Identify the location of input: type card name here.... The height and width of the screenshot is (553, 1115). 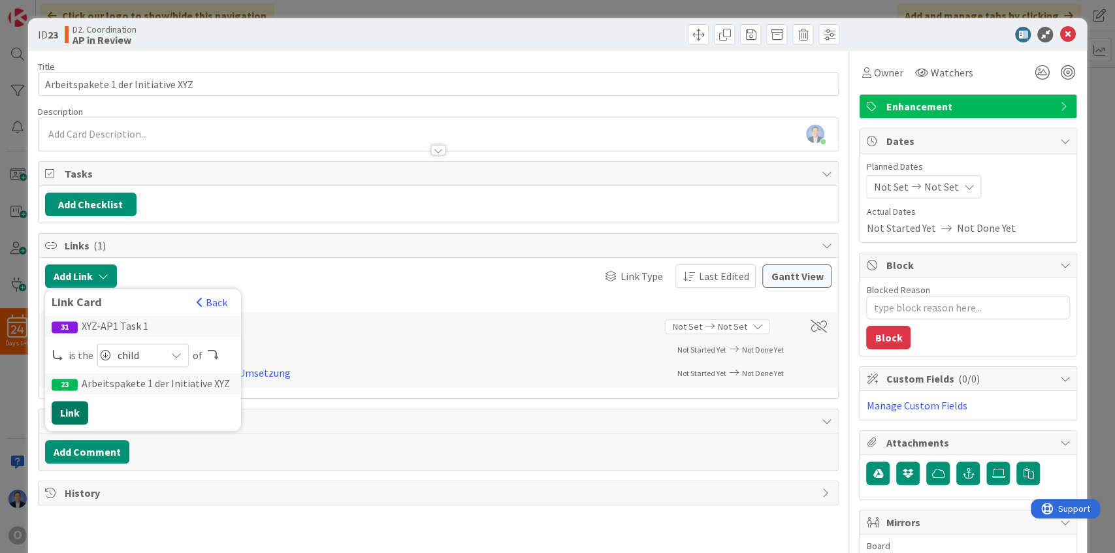
(438, 84).